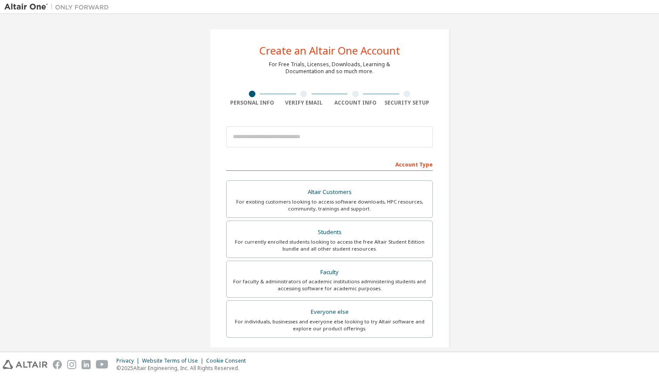  Describe the element at coordinates (102, 364) in the screenshot. I see `img: youtube.svg` at that location.